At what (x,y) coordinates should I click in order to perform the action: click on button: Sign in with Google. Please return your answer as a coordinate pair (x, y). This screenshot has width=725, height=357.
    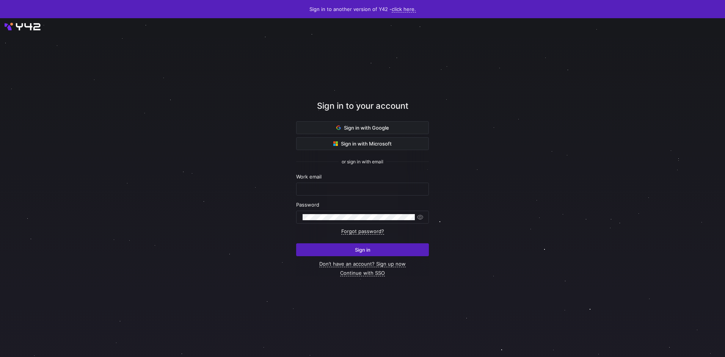
    Looking at the image, I should click on (363, 128).